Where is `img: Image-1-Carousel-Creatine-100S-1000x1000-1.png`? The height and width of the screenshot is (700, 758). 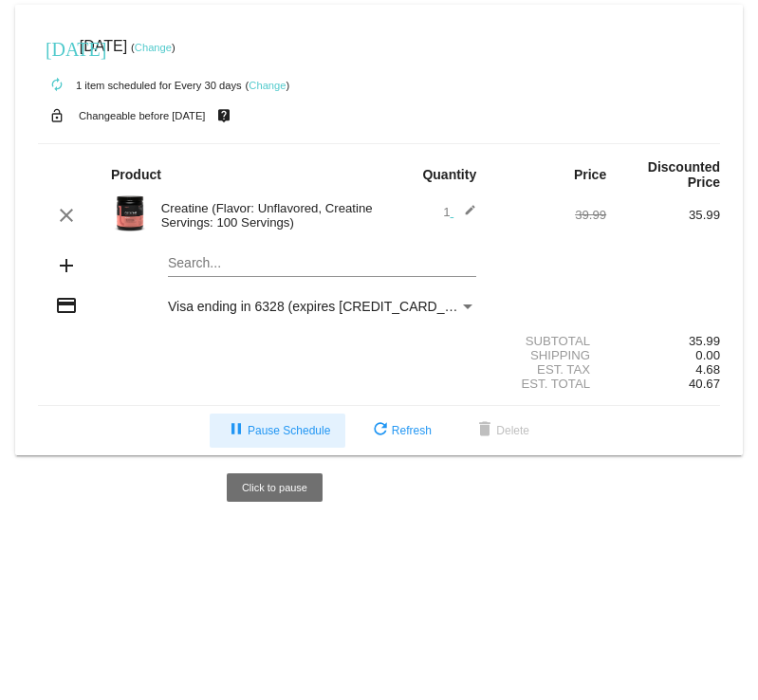
img: Image-1-Carousel-Creatine-100S-1000x1000-1.png is located at coordinates (130, 213).